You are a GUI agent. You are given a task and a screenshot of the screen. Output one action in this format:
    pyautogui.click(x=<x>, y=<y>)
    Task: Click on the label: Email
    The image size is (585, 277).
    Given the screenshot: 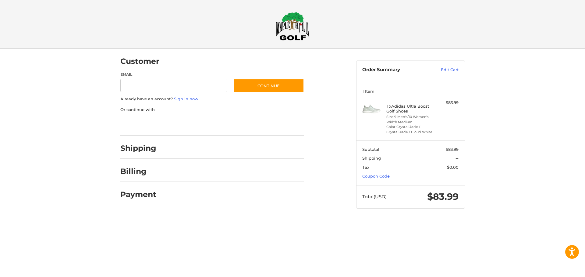 What is the action you would take?
    pyautogui.click(x=174, y=75)
    